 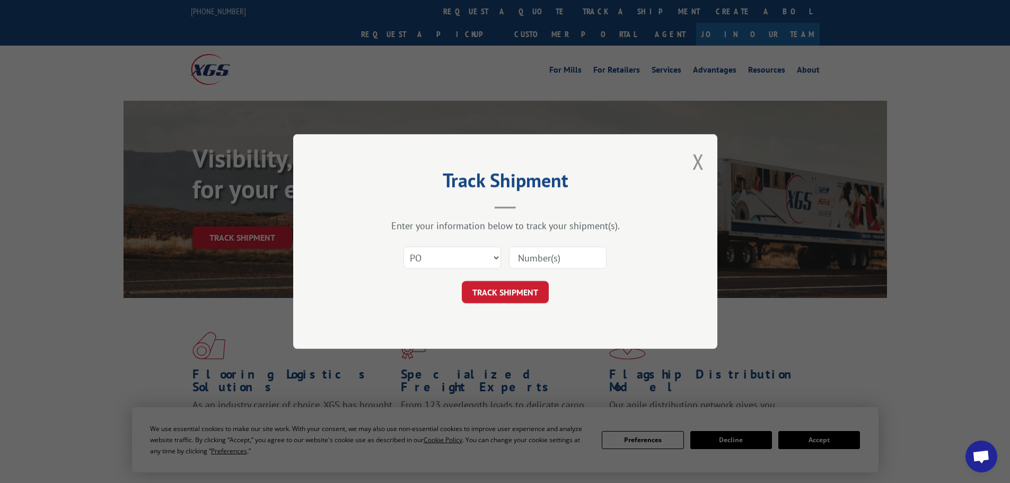 I want to click on button: TRACK SHIPMENT, so click(x=505, y=292).